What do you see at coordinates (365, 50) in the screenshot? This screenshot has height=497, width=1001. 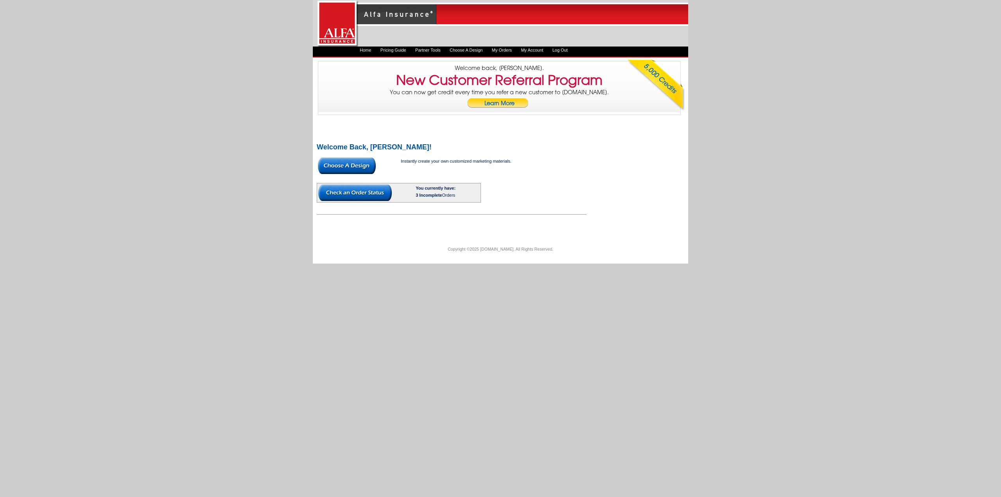 I see `a: Home` at bounding box center [365, 50].